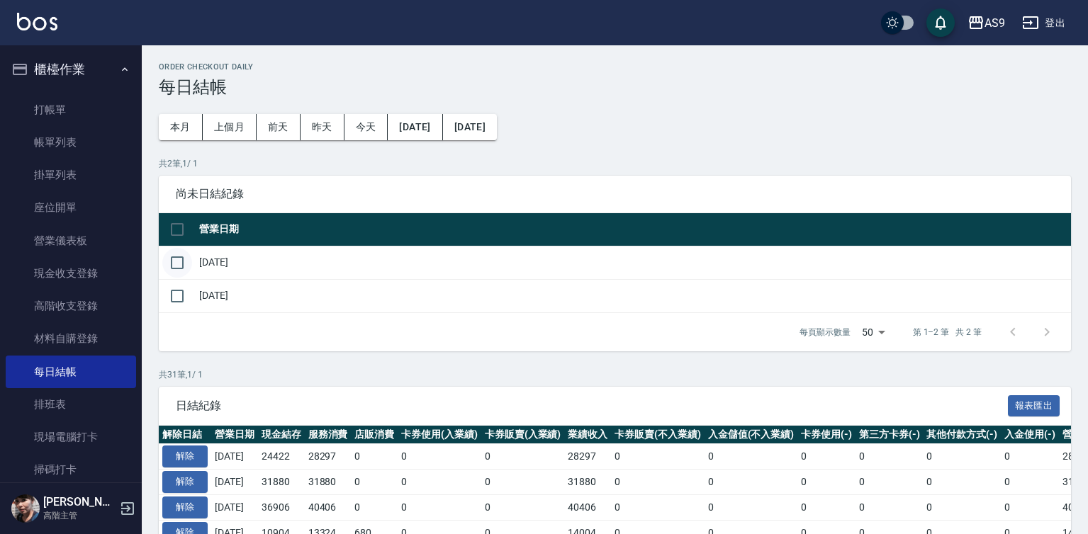  Describe the element at coordinates (614, 164) in the screenshot. I see `p: 共 2 筆, 1 / 1` at that location.